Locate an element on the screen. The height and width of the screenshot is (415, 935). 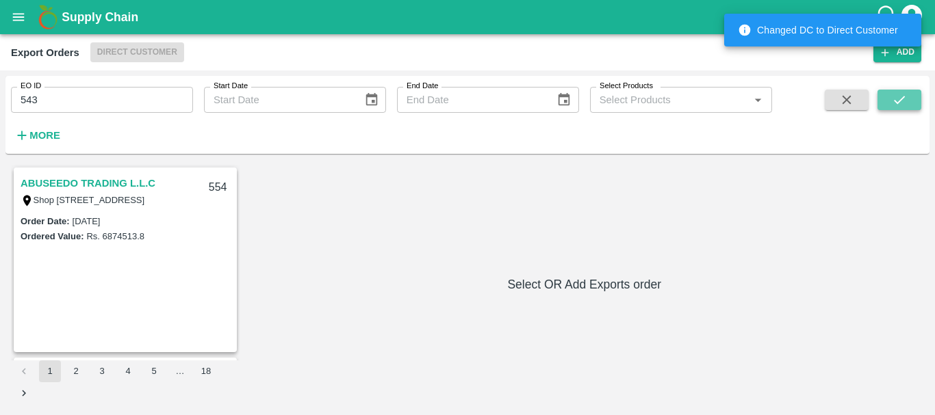
div: Export Orders is located at coordinates (45, 53).